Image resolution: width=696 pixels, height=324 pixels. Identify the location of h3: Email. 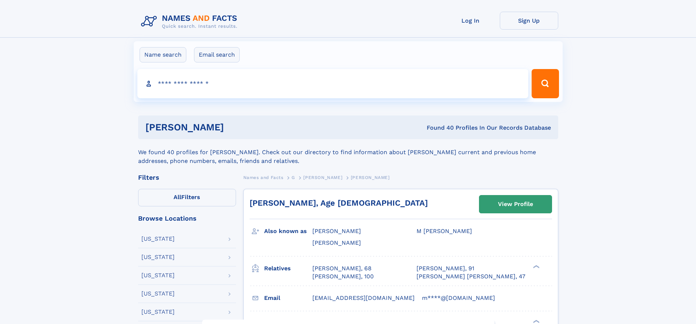
(288, 298).